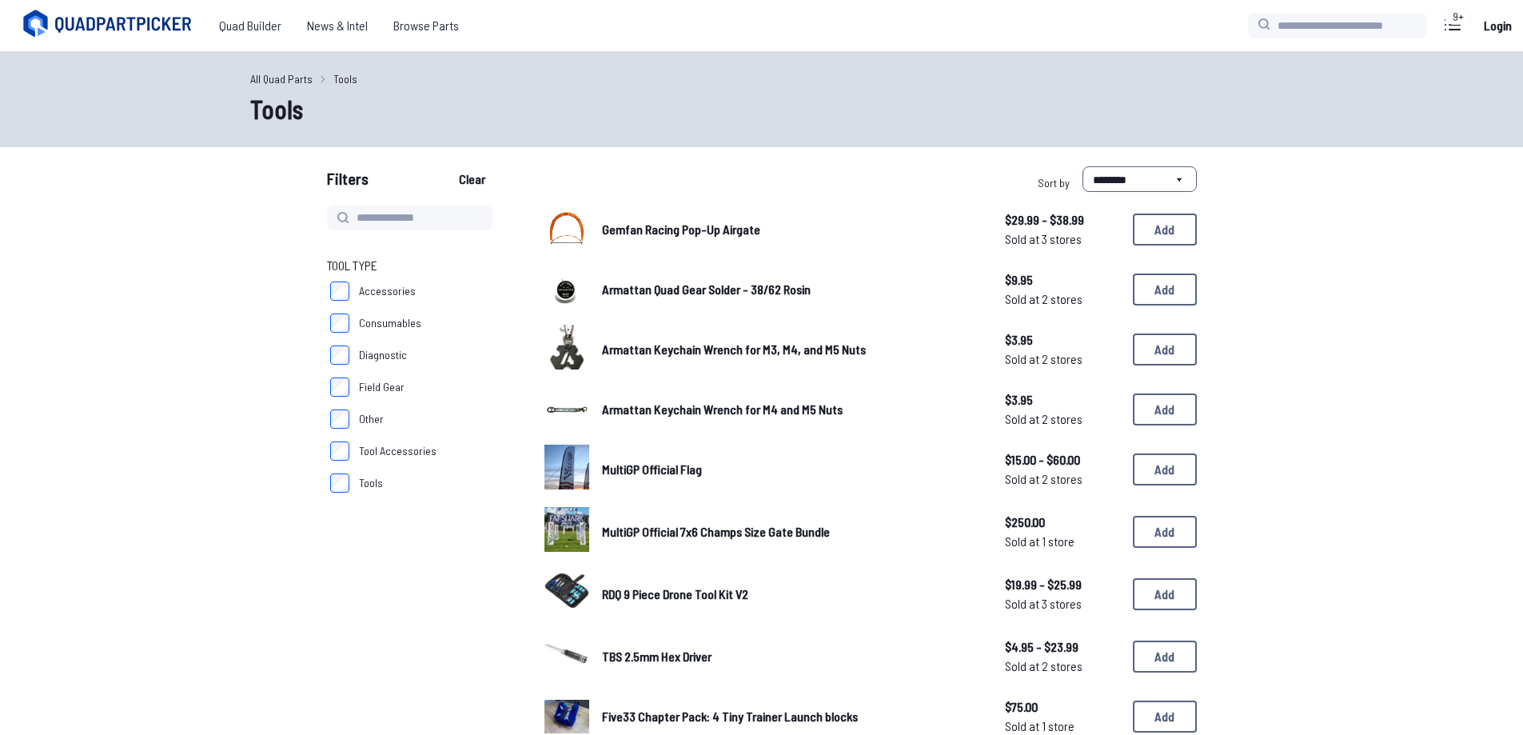 The image size is (1523, 735). What do you see at coordinates (1062, 707) in the screenshot?
I see `span: $75.00` at bounding box center [1062, 707].